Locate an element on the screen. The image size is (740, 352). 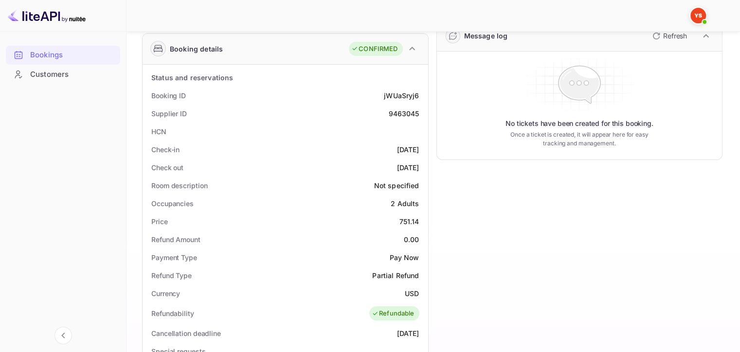
img: LiteAPI logo is located at coordinates (47, 16).